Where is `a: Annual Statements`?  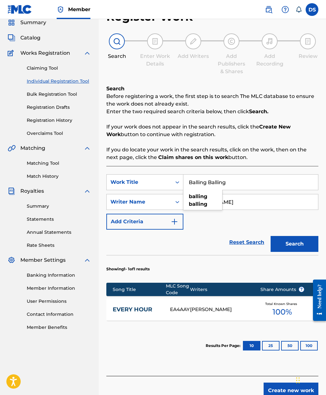 a: Annual Statements is located at coordinates (59, 232).